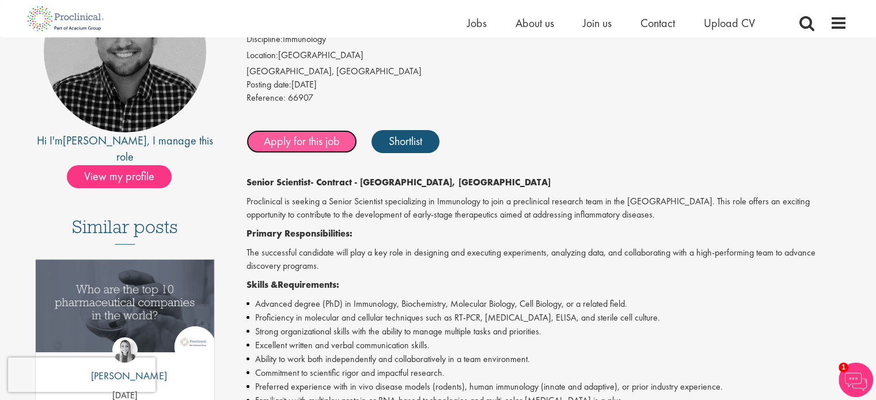 The height and width of the screenshot is (400, 876). What do you see at coordinates (657, 23) in the screenshot?
I see `span: Contact` at bounding box center [657, 23].